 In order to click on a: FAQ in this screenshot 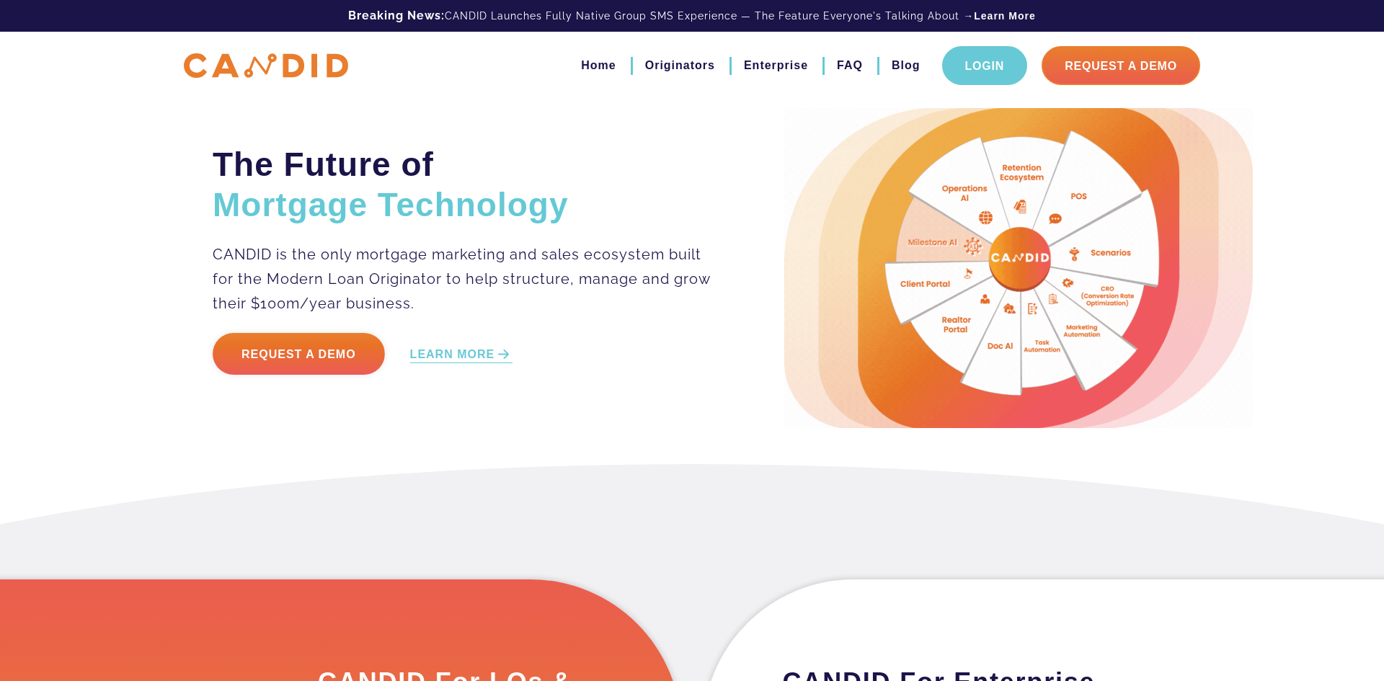, I will do `click(850, 66)`.